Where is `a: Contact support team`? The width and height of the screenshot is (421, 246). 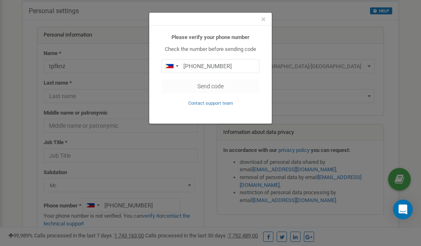
a: Contact support team is located at coordinates (210, 103).